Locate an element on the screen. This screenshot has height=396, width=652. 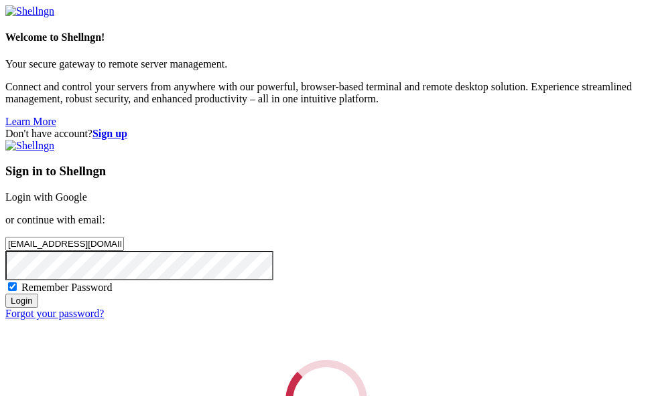
p: or continue with email: is located at coordinates (325, 220).